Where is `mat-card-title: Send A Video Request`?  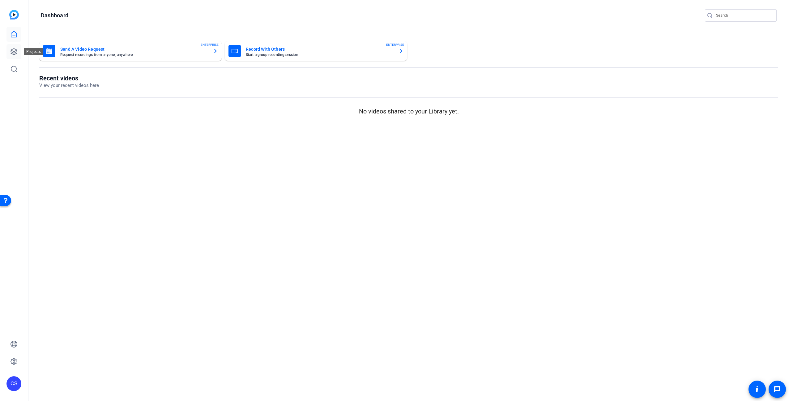 mat-card-title: Send A Video Request is located at coordinates (134, 49).